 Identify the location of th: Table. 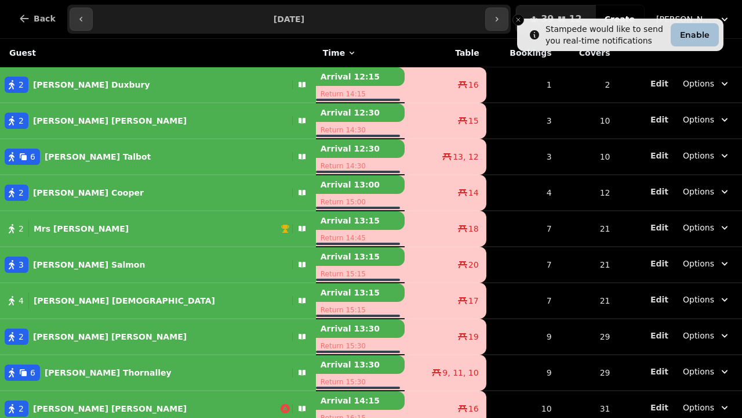
(445, 53).